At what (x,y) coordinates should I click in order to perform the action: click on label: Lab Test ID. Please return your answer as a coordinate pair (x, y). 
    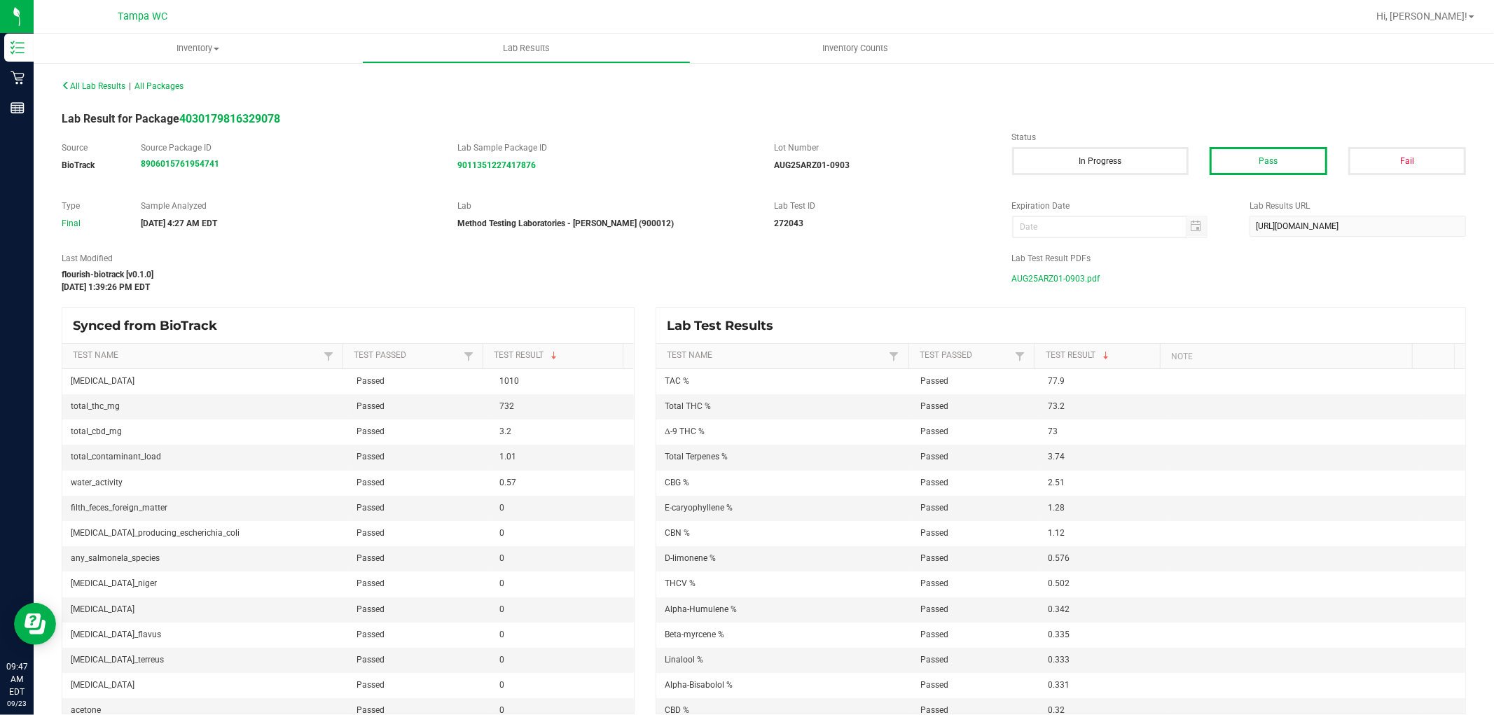
    Looking at the image, I should click on (882, 206).